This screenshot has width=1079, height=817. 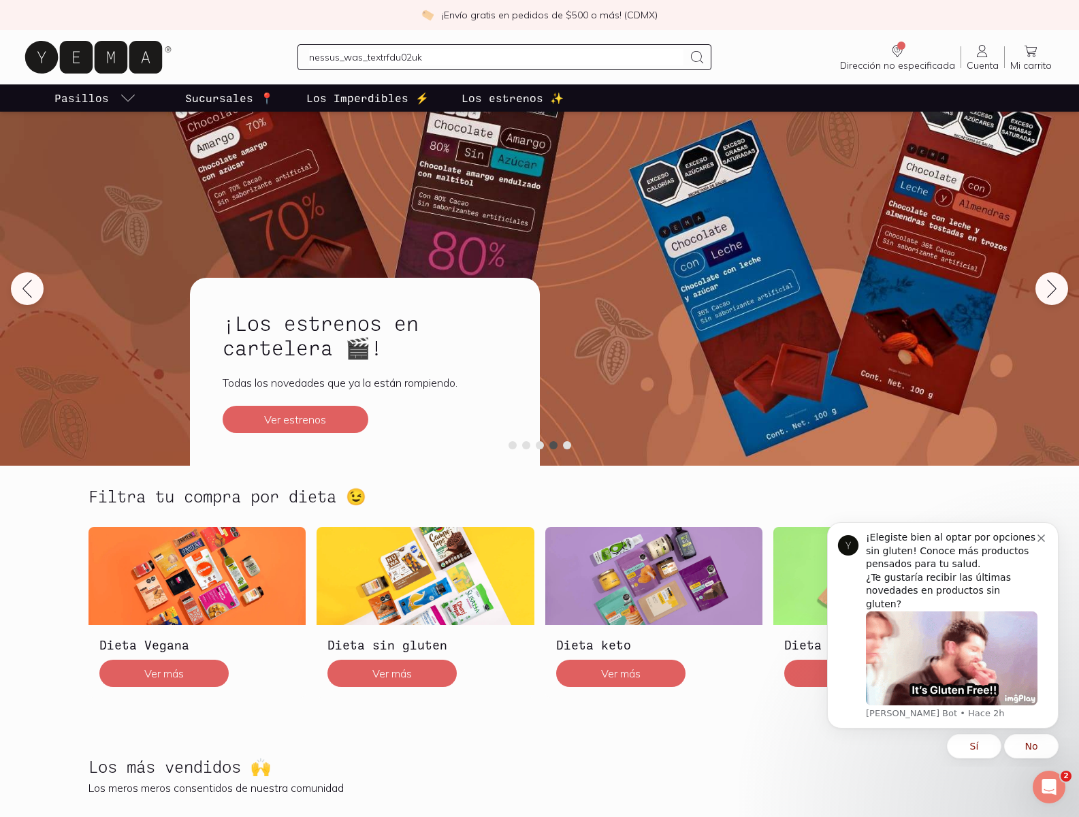 I want to click on span: Mi carrito, so click(x=1030, y=65).